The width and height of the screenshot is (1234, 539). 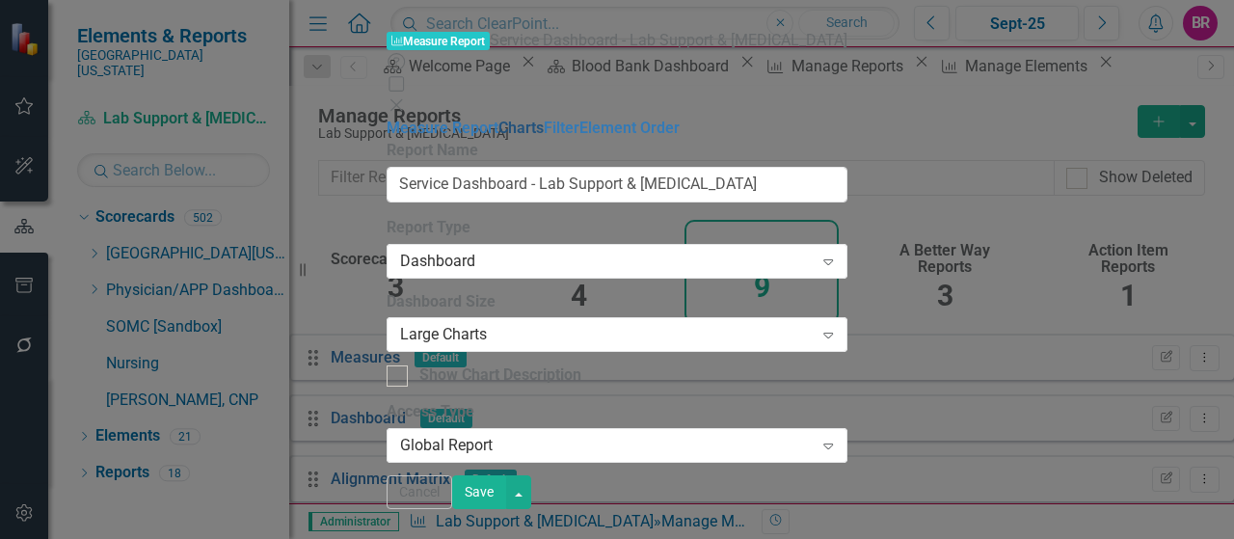 What do you see at coordinates (617, 184) in the screenshot?
I see `input: Report Name` at bounding box center [617, 184].